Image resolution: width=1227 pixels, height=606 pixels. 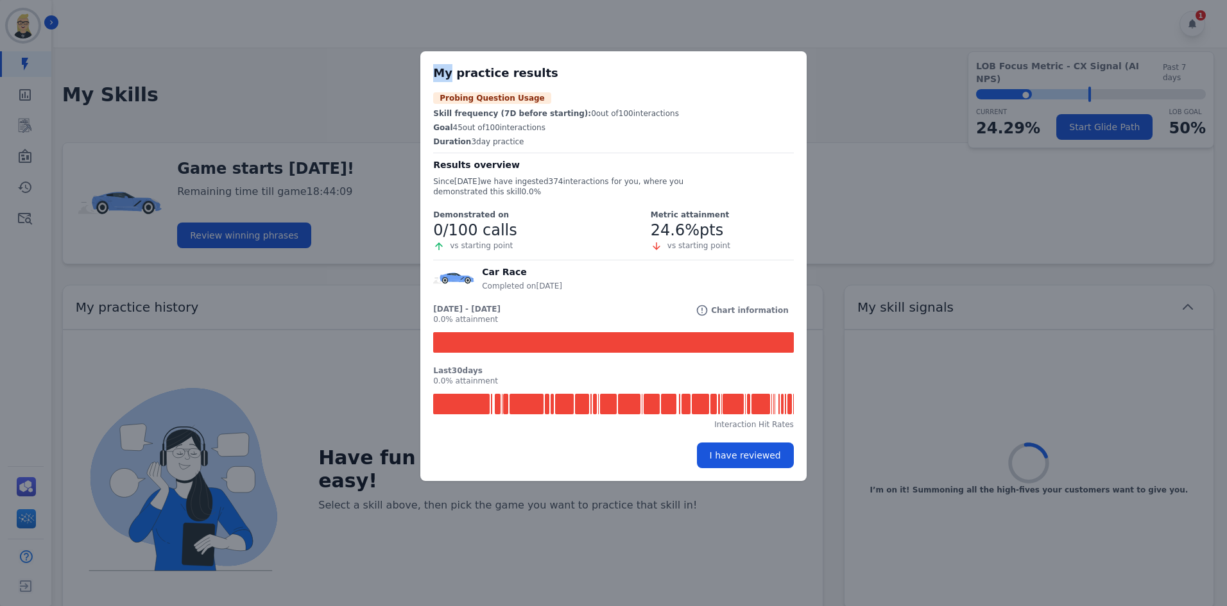 What do you see at coordinates (749, 311) in the screenshot?
I see `p: Chart information` at bounding box center [749, 311].